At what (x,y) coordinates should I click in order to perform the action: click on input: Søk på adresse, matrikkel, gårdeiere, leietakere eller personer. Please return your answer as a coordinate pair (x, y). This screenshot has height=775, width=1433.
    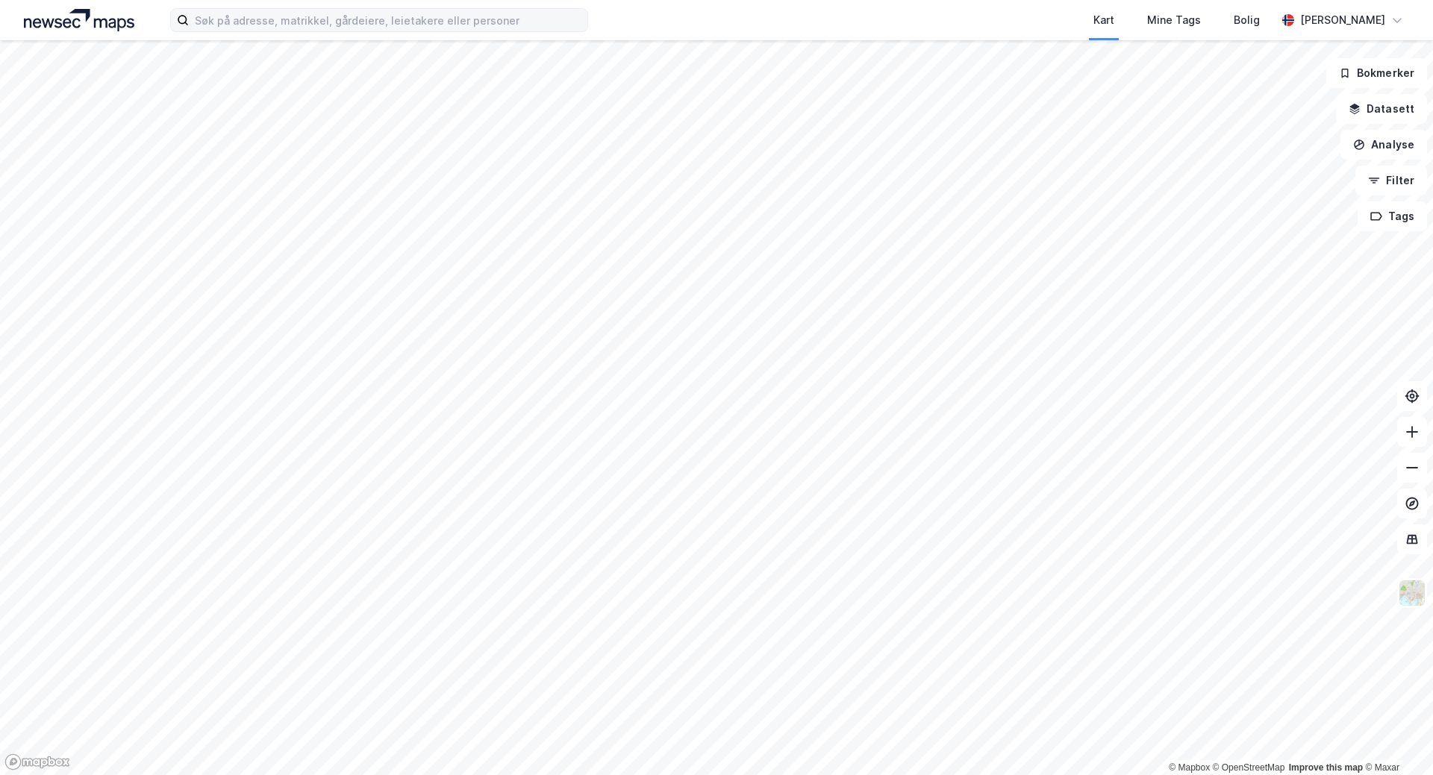
    Looking at the image, I should click on (388, 20).